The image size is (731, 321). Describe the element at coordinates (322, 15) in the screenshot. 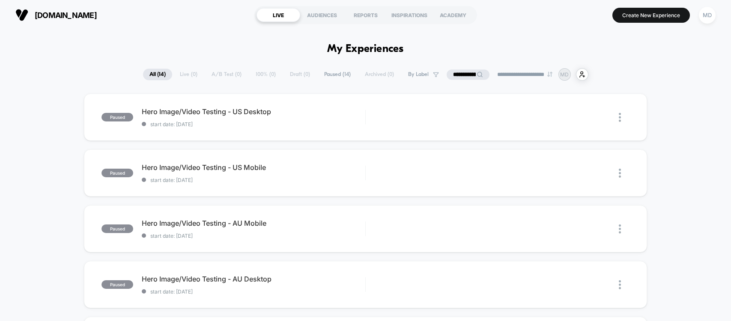

I see `div: AUDIENCES` at that location.